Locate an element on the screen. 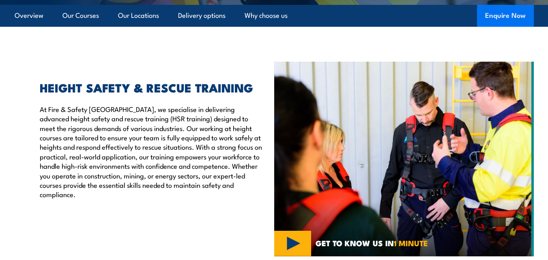  a: Overview is located at coordinates (29, 15).